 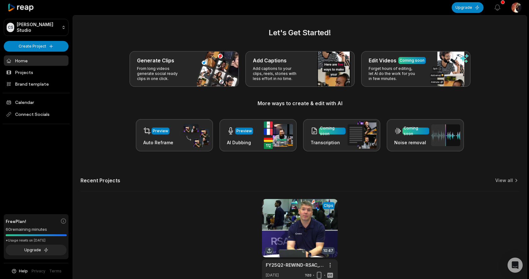 I want to click on h3: AI Dubbing, so click(x=240, y=143).